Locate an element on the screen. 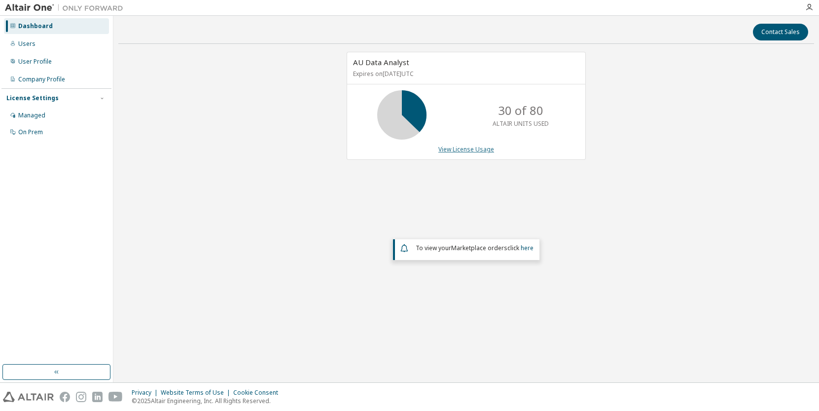 Image resolution: width=819 pixels, height=411 pixels. a: here is located at coordinates (527, 247).